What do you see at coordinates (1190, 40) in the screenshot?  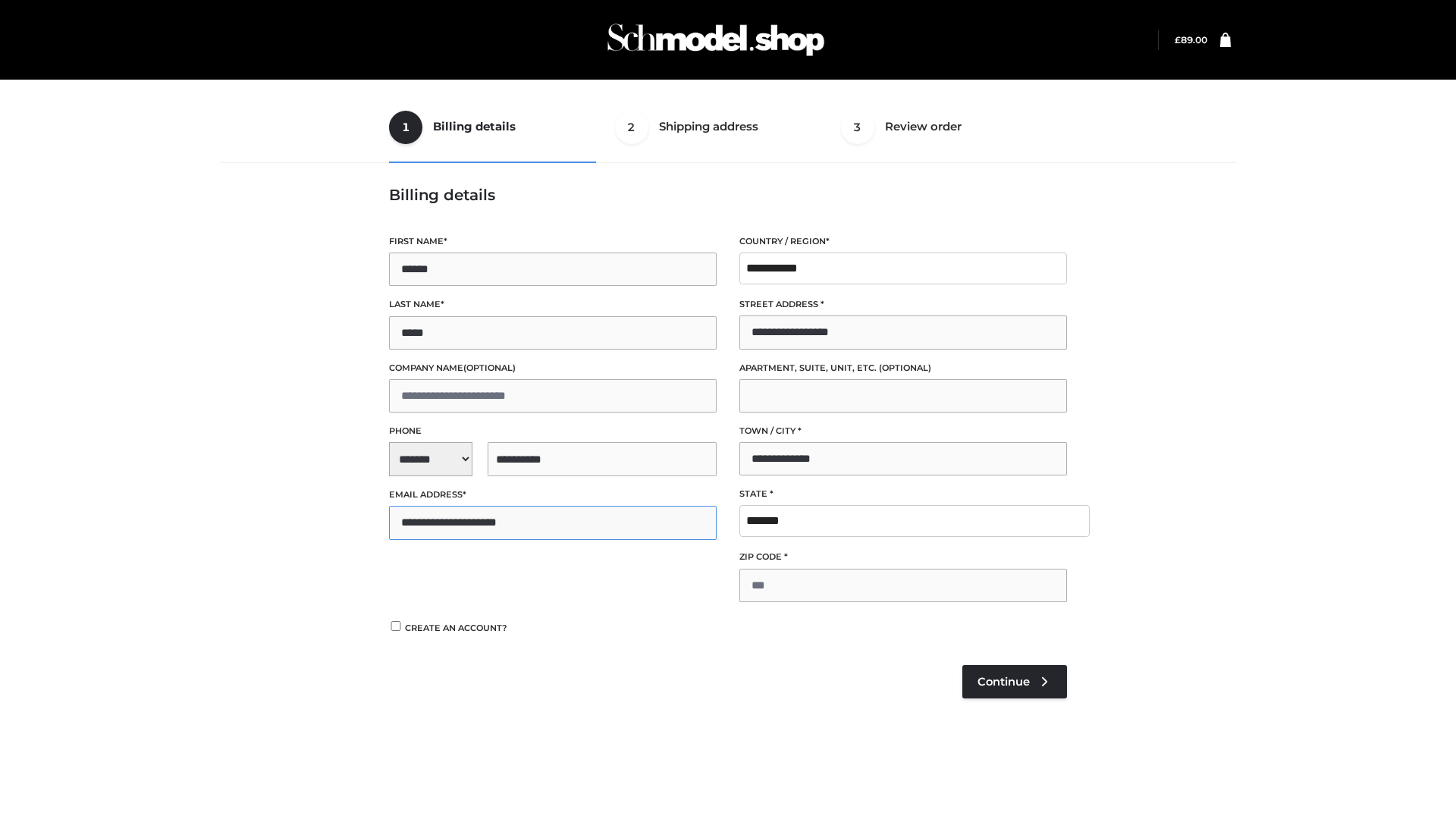 I see `bdi: 89.00` at bounding box center [1190, 40].